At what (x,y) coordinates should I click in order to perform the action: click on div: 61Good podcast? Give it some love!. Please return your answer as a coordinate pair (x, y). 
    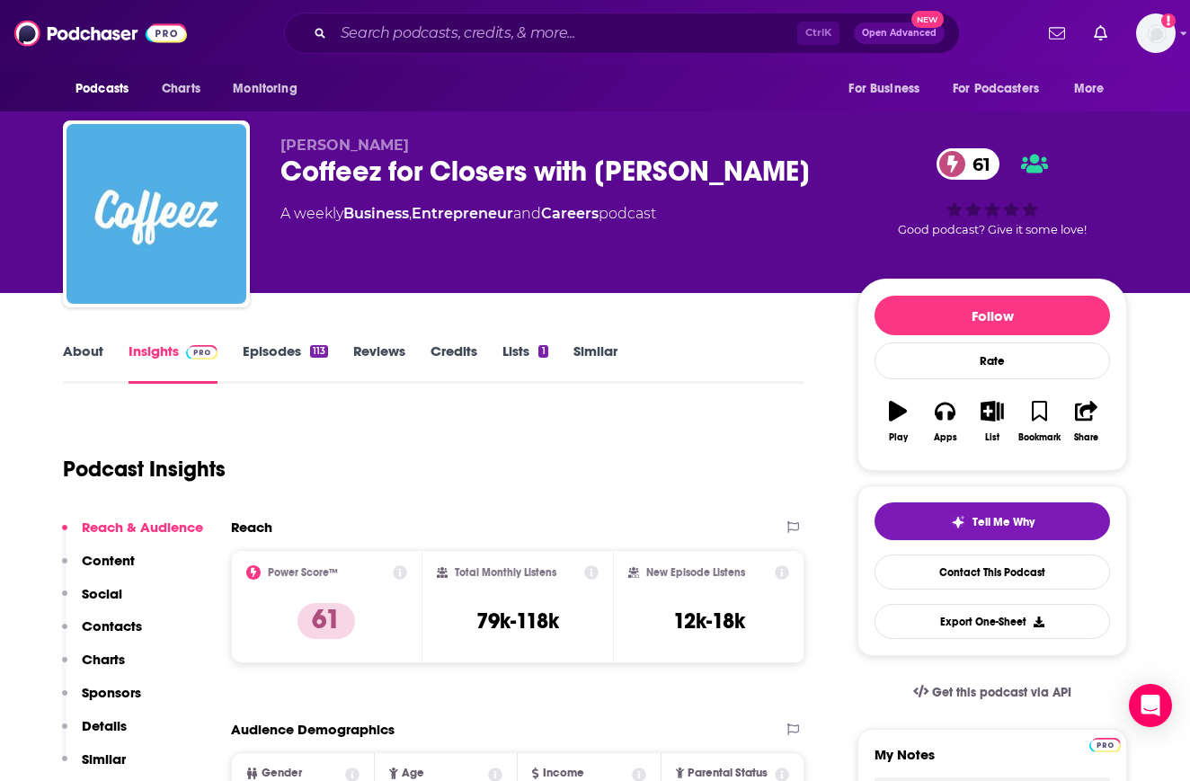
    Looking at the image, I should click on (993, 192).